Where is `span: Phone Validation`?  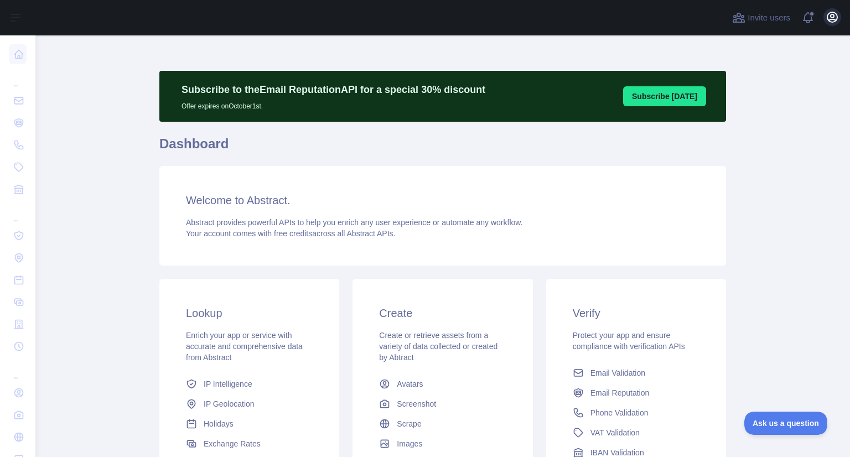
span: Phone Validation is located at coordinates (619, 413).